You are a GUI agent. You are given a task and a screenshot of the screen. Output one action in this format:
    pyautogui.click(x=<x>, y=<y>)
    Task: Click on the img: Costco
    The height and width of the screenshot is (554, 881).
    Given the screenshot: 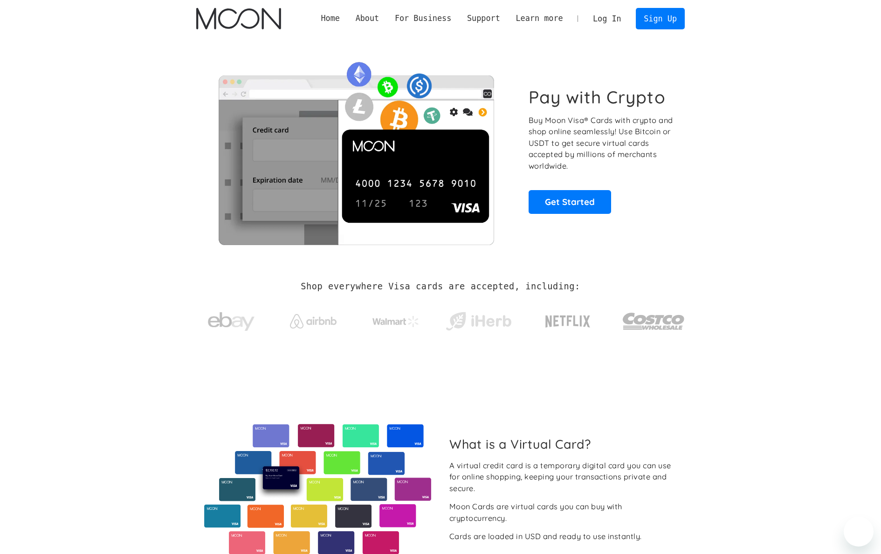 What is the action you would take?
    pyautogui.click(x=653, y=321)
    